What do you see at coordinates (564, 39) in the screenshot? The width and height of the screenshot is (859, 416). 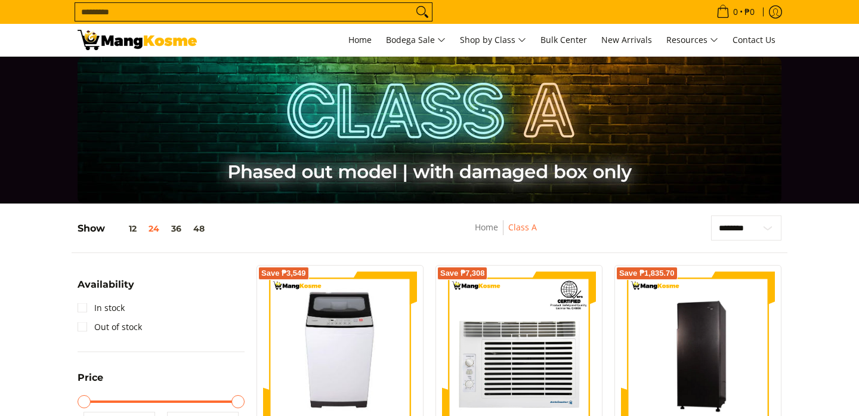 I see `span: Bulk Center` at bounding box center [564, 39].